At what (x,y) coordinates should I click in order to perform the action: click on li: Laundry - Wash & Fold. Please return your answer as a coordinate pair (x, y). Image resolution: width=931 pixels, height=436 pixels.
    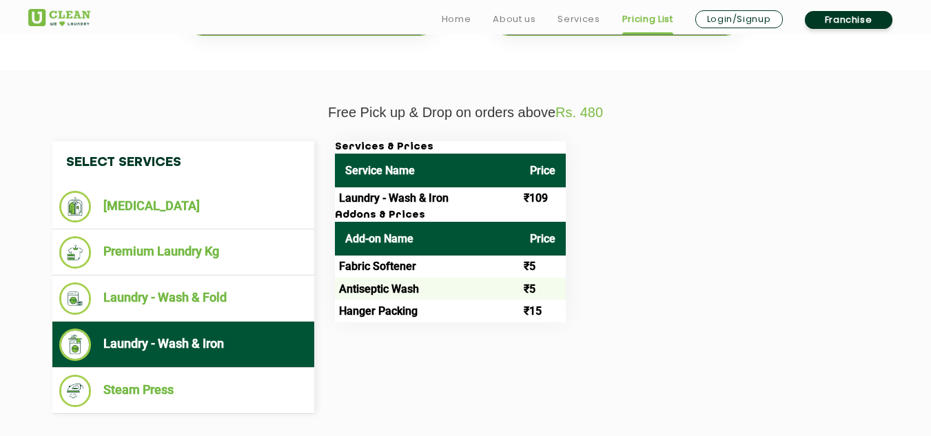
    Looking at the image, I should click on (183, 298).